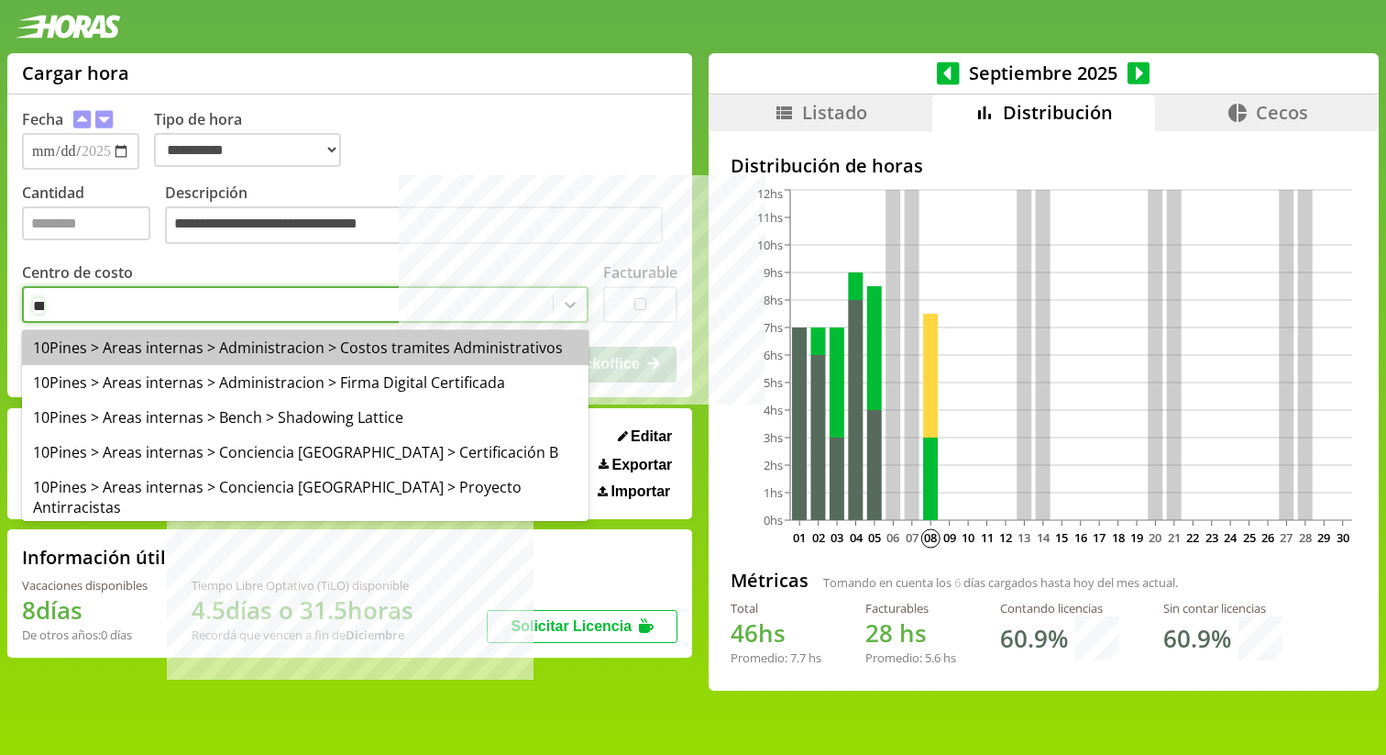 The image size is (1386, 755). I want to click on text: 10, so click(968, 537).